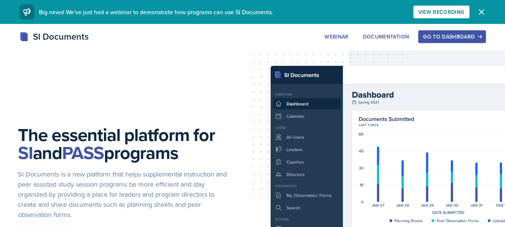 The width and height of the screenshot is (505, 227). I want to click on button: Go to Dashboard, so click(451, 37).